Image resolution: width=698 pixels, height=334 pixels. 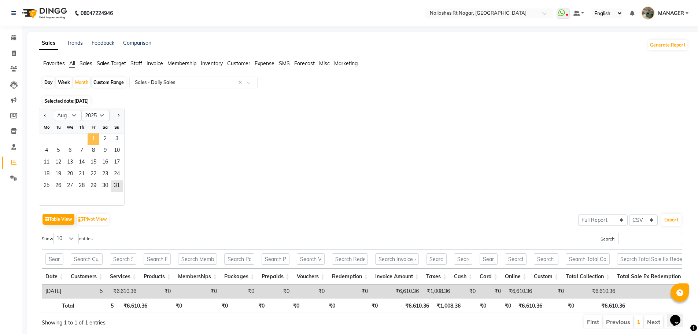 What do you see at coordinates (172, 320) in the screenshot?
I see `div: Showing 1 to 1 of 1 entries` at bounding box center [172, 320].